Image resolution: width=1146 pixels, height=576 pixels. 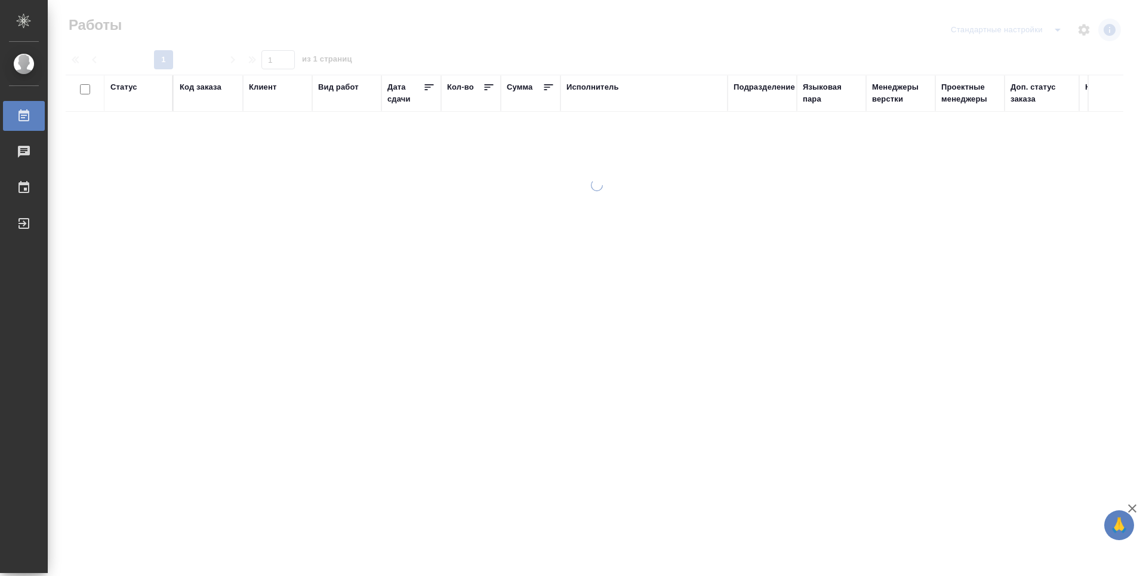 What do you see at coordinates (519, 87) in the screenshot?
I see `div: Сумма` at bounding box center [519, 87].